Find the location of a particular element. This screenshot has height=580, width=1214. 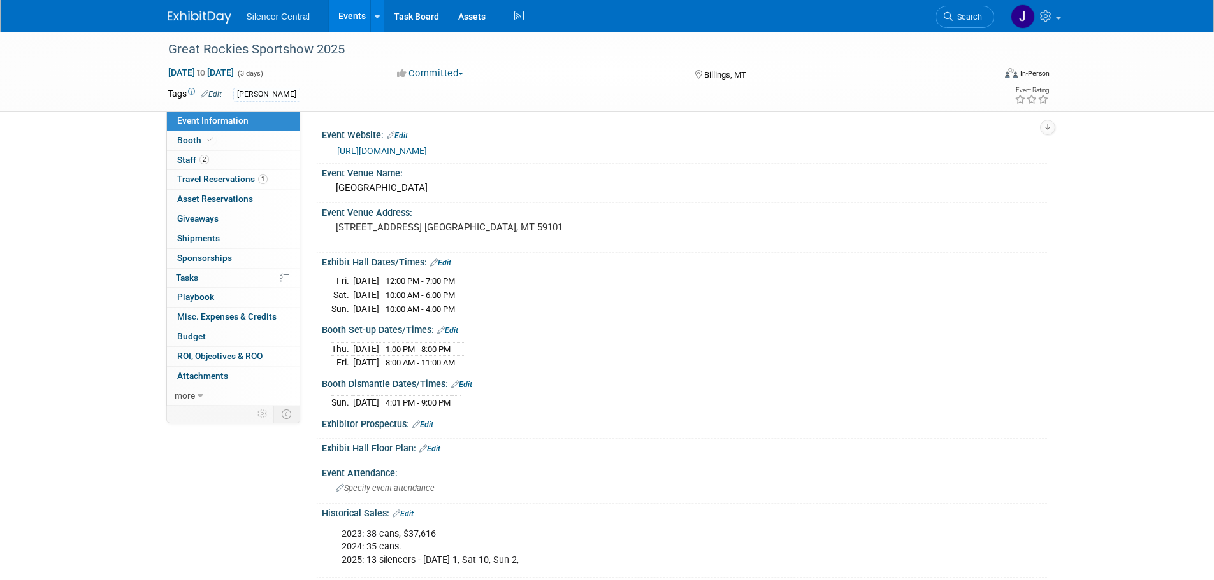

div: Event Website: is located at coordinates (684, 134).